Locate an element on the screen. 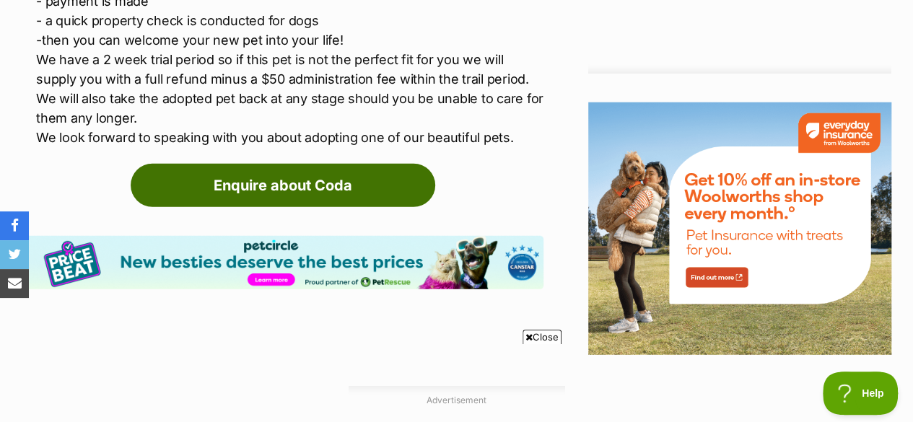 The width and height of the screenshot is (913, 422). img: Pet Circle promo banner is located at coordinates (282, 263).